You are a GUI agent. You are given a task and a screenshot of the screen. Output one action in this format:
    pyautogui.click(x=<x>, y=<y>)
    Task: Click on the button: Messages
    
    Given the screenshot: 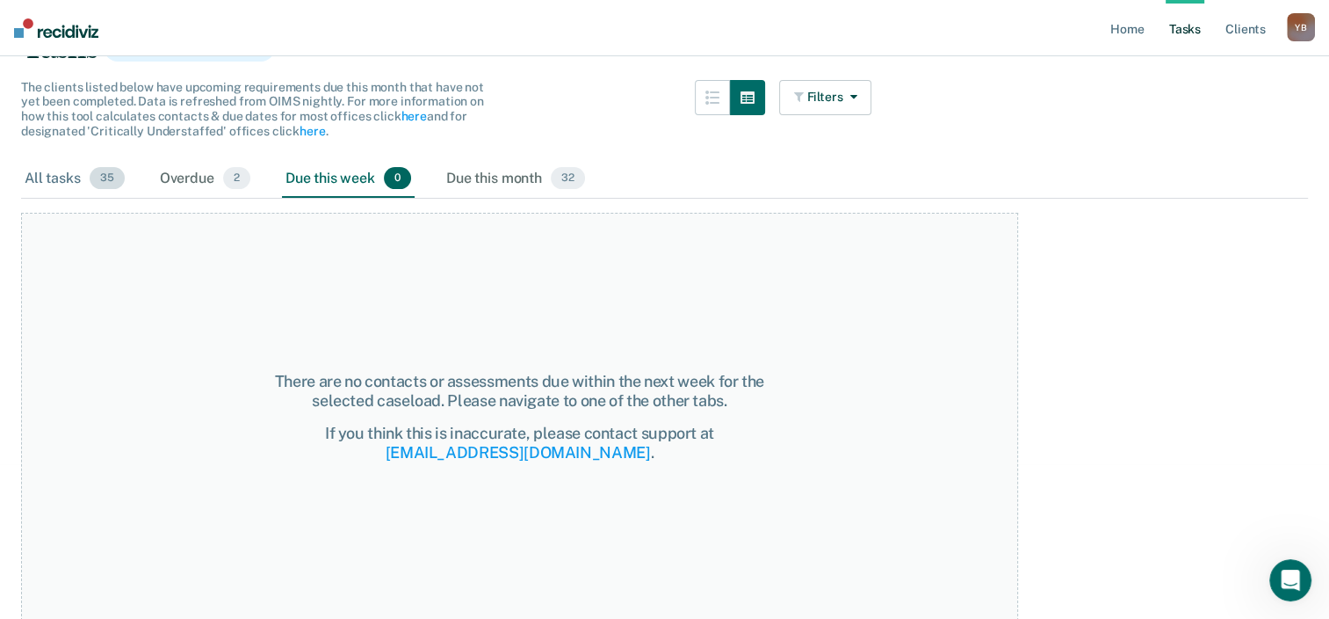 What is the action you would take?
    pyautogui.click(x=264, y=492)
    